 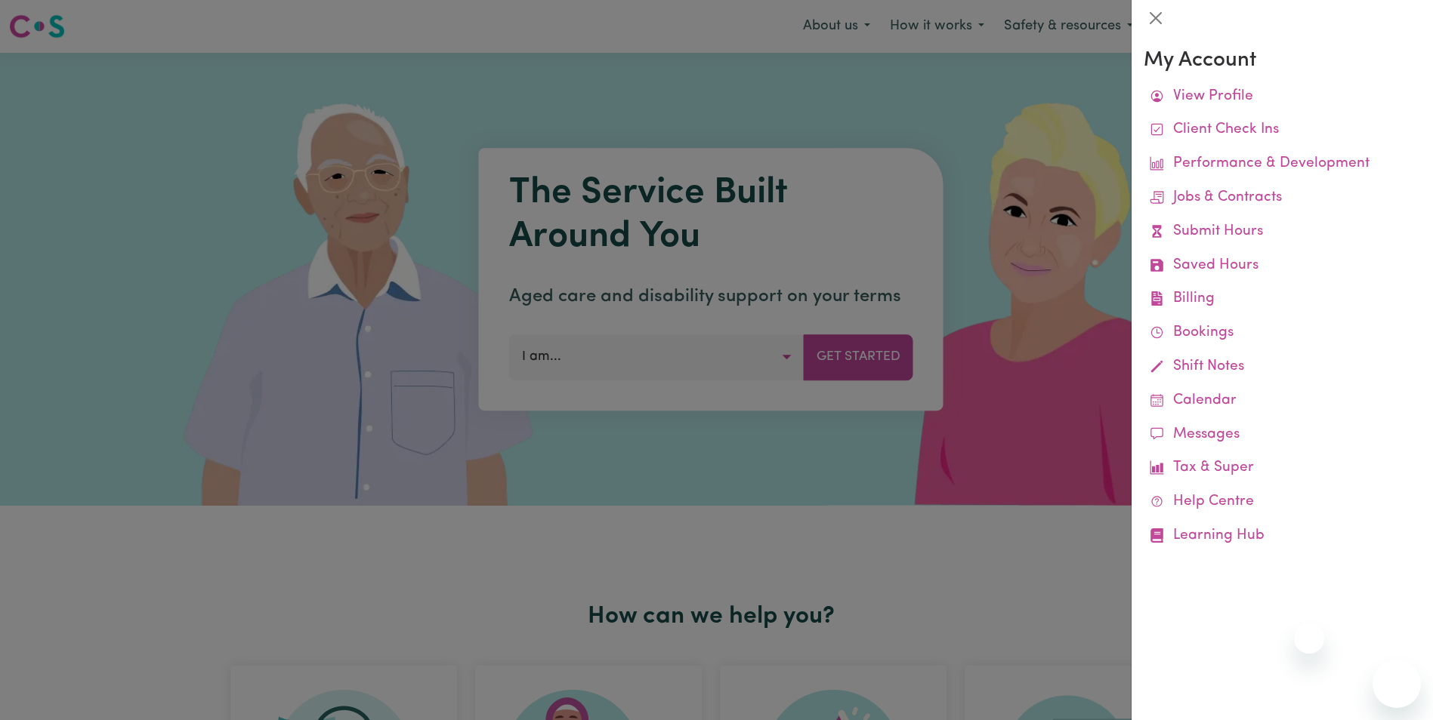 I want to click on a: Jobs & Contracts, so click(x=1282, y=198).